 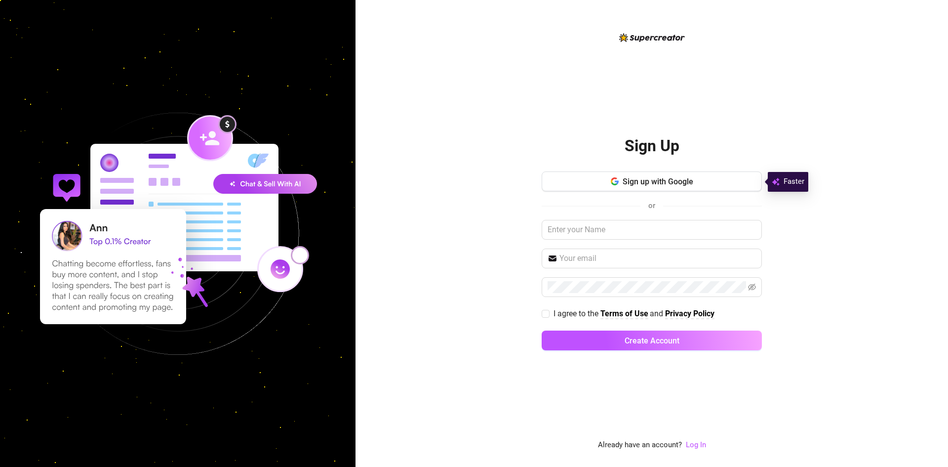 What do you see at coordinates (690, 313) in the screenshot?
I see `a: Privacy Policy` at bounding box center [690, 313].